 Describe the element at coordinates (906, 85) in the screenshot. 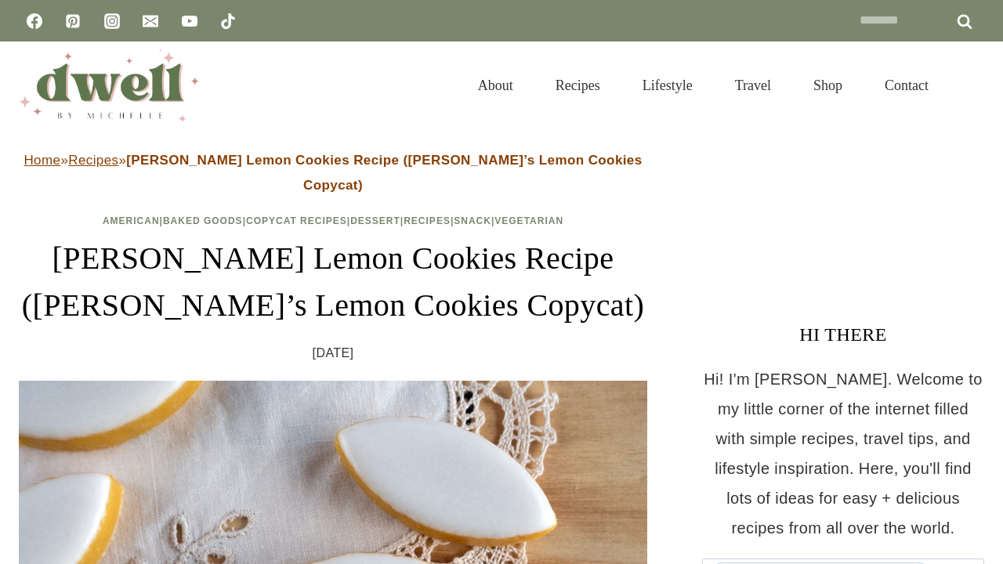

I see `a: Contact` at that location.